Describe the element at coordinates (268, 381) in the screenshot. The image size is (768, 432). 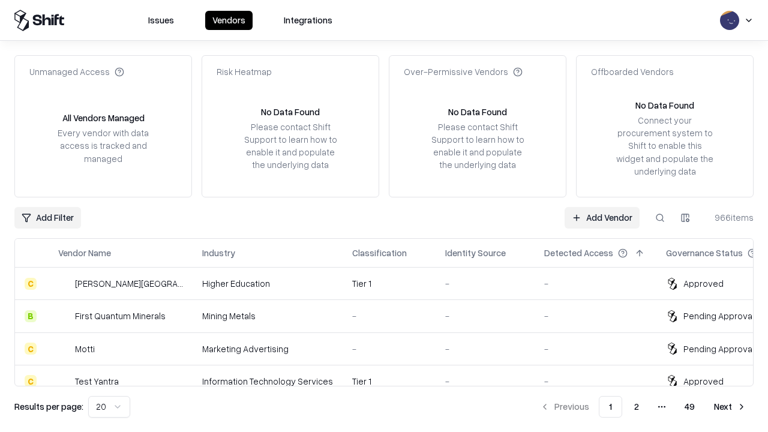
I see `div: Information Technology Services` at that location.